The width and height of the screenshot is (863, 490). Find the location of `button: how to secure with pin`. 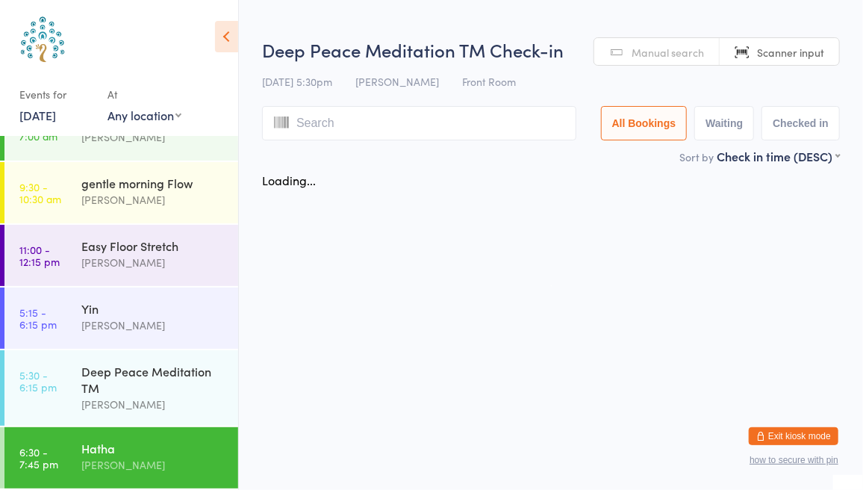

button: how to secure with pin is located at coordinates (794, 460).